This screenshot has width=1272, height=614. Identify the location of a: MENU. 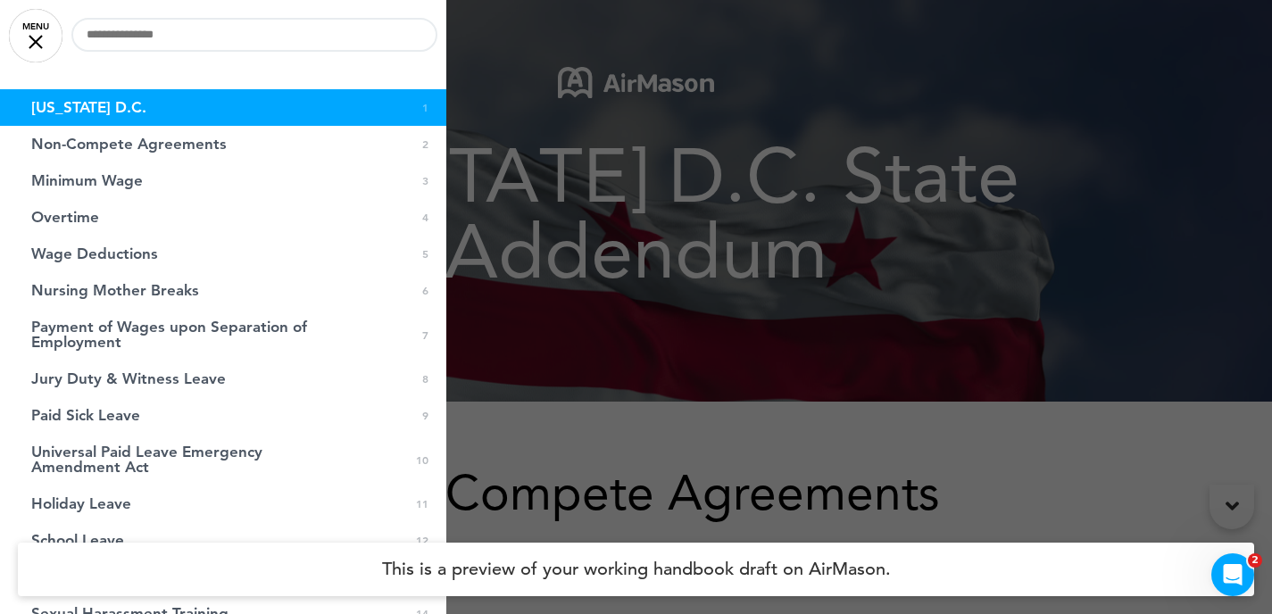
(36, 36).